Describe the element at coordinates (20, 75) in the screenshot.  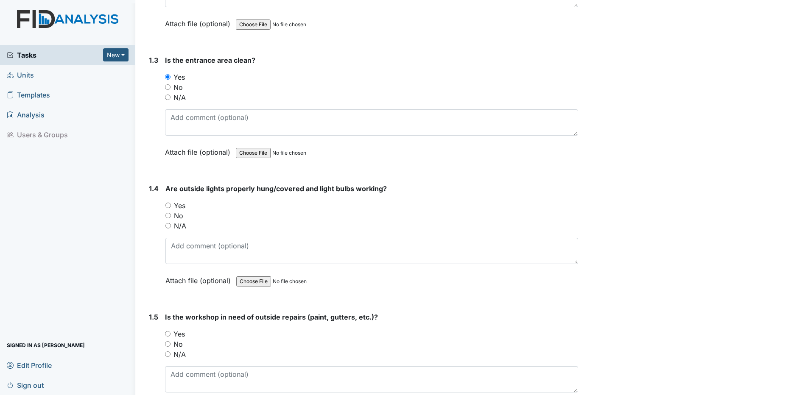
I see `span: Units` at that location.